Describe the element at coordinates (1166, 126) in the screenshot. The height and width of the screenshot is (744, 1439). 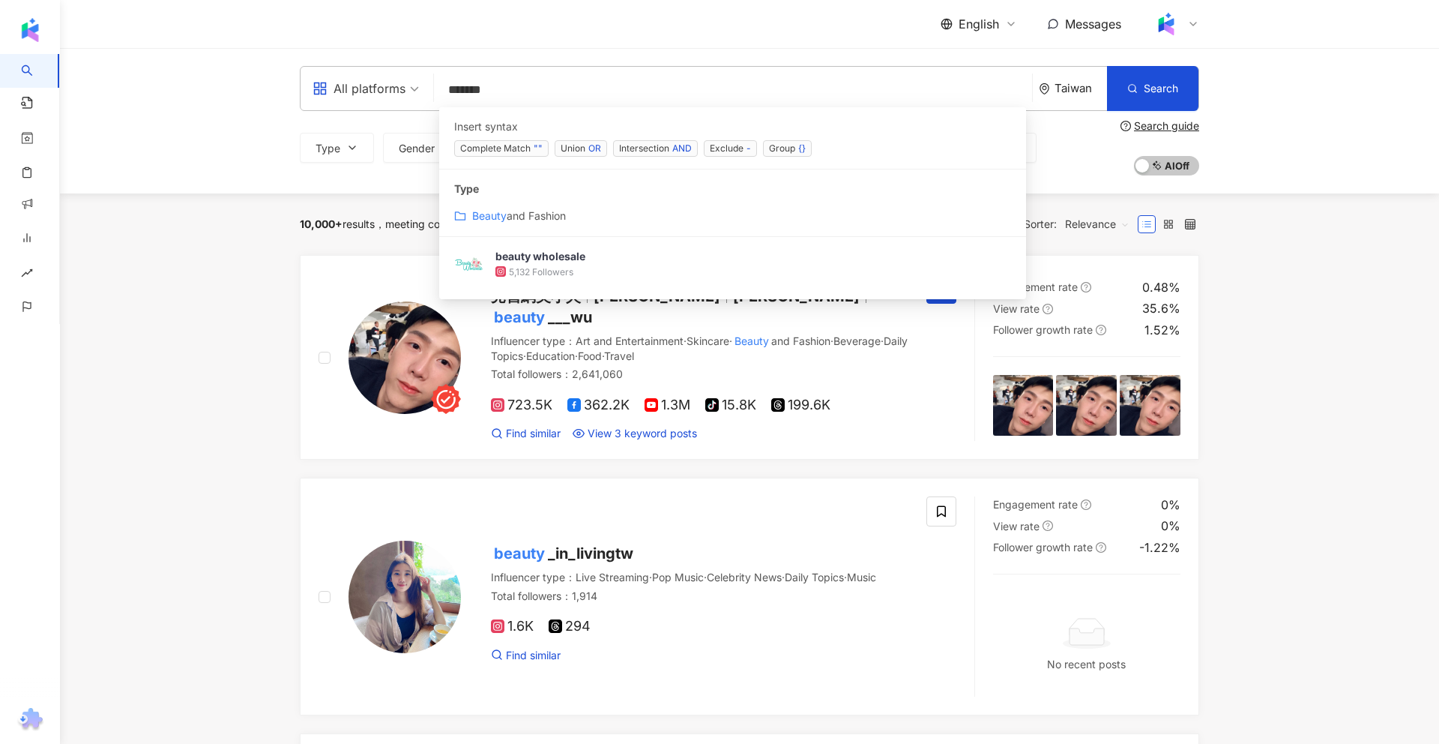
I see `div: Search guide` at that location.